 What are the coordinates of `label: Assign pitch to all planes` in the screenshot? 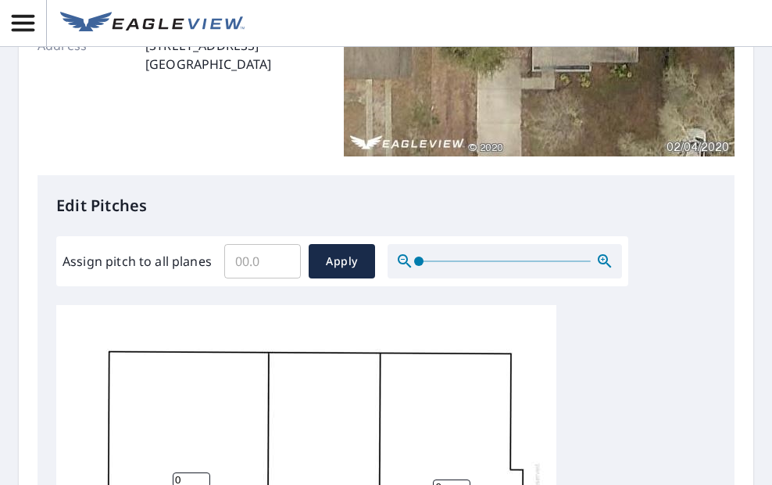 It's located at (137, 261).